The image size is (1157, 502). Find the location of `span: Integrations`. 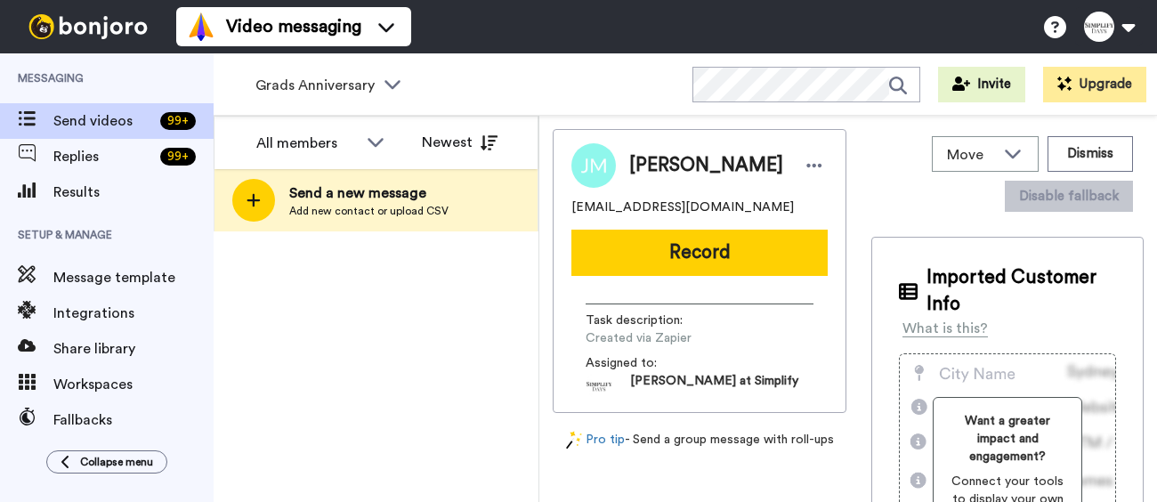

span: Integrations is located at coordinates (133, 313).